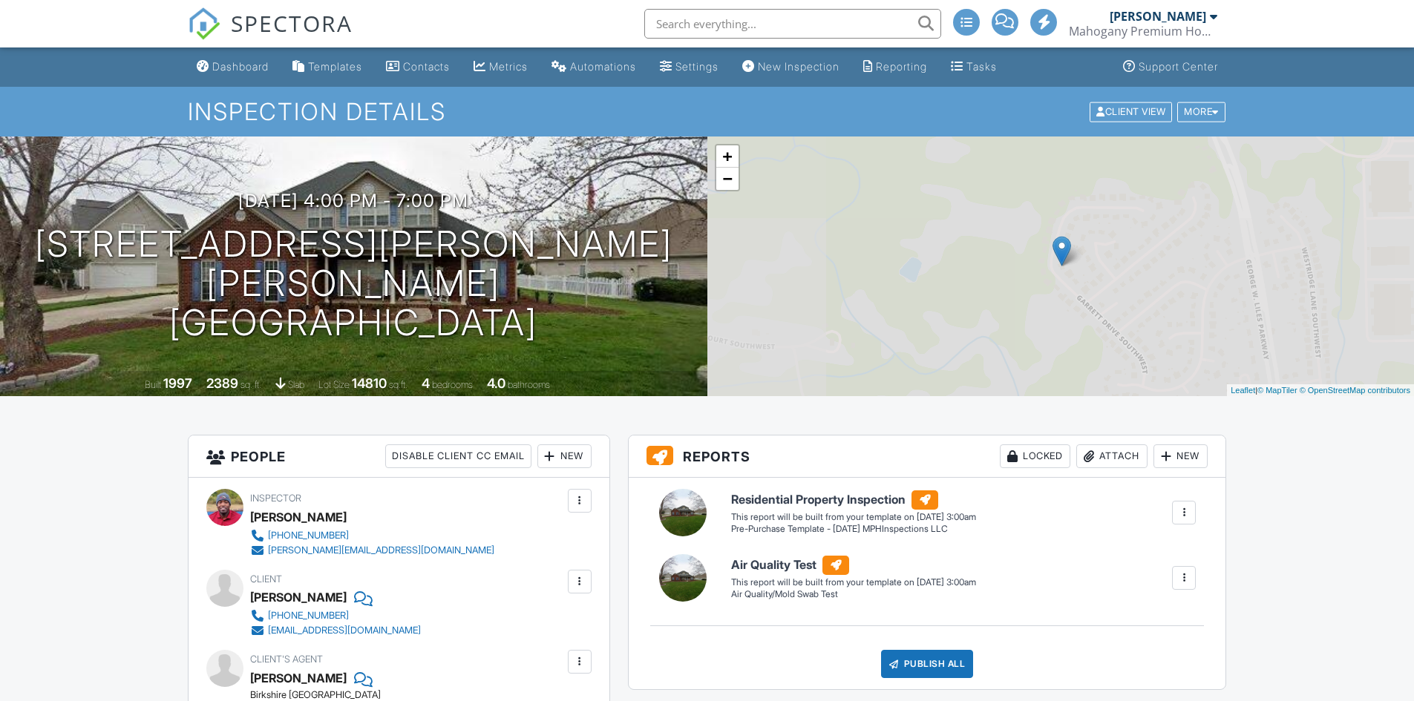 This screenshot has height=701, width=1414. What do you see at coordinates (399, 456) in the screenshot?
I see `h3: People` at bounding box center [399, 456].